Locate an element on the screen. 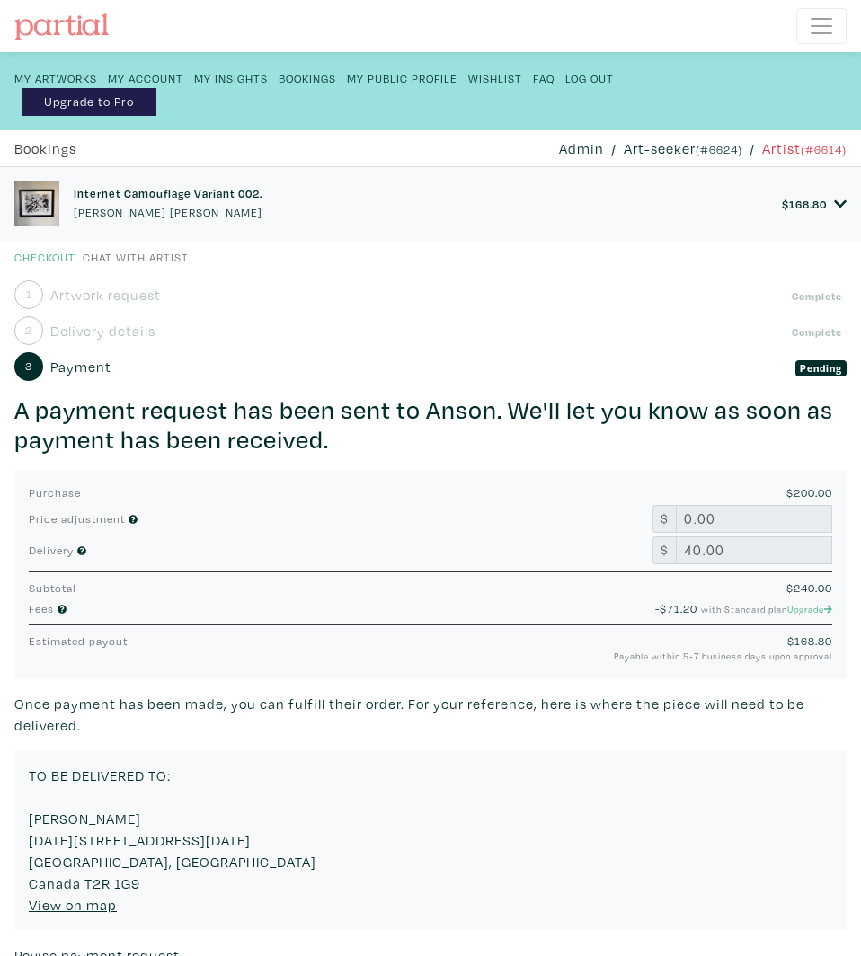 The image size is (861, 956). span: Artwork request is located at coordinates (105, 295).